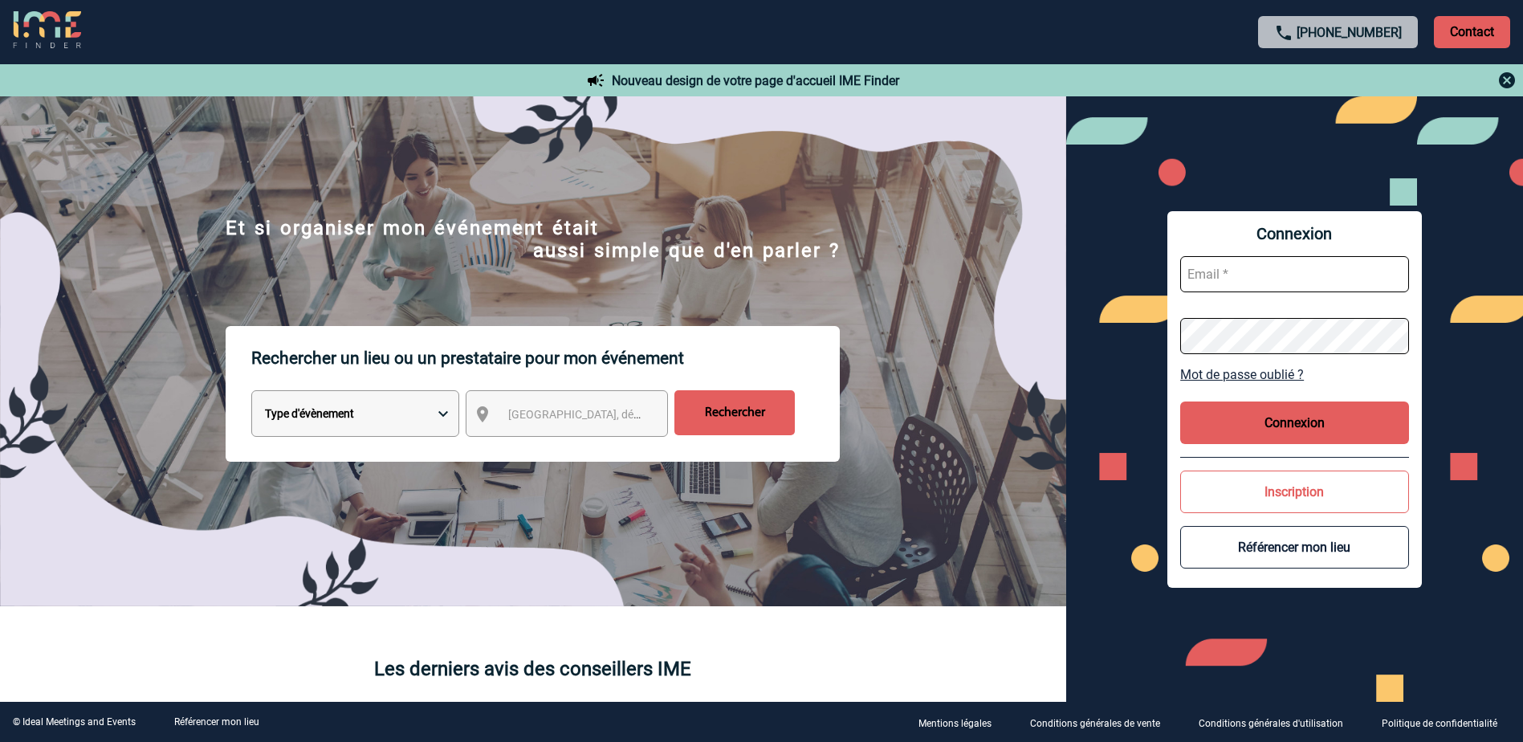 This screenshot has height=742, width=1523. What do you see at coordinates (1294, 547) in the screenshot?
I see `button: Référencer mon lieu` at bounding box center [1294, 547].